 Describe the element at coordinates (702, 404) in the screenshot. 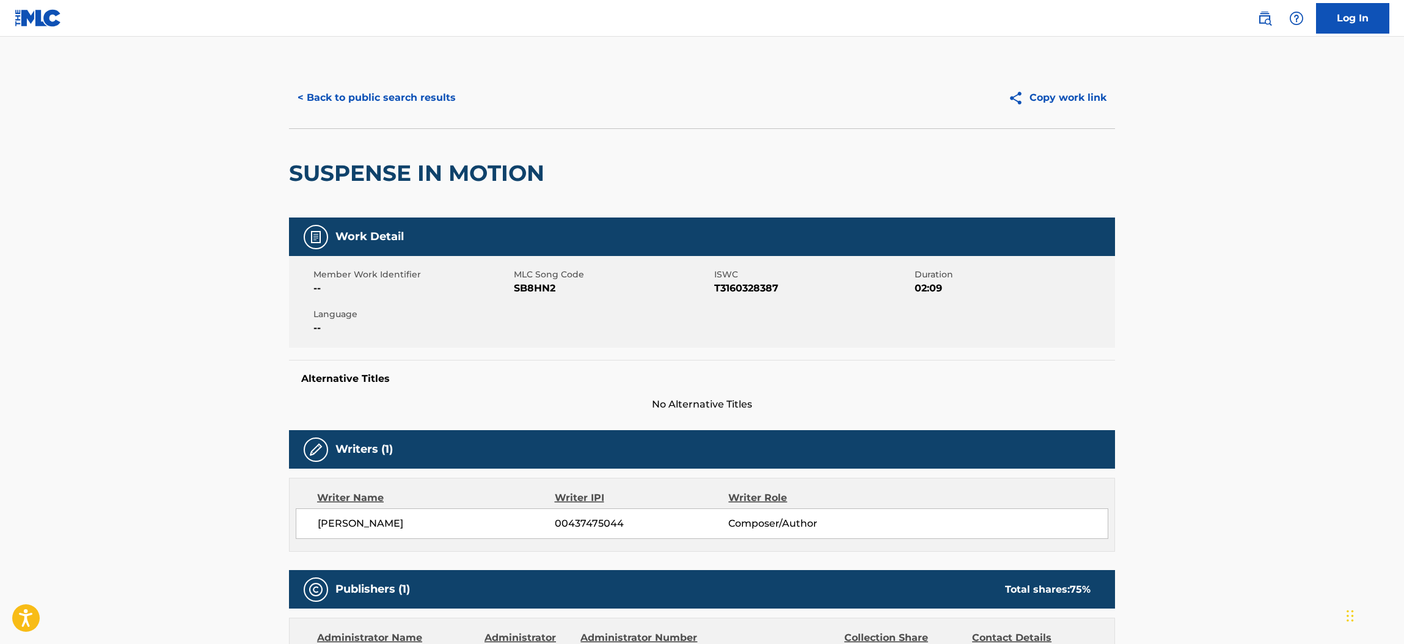

I see `span: No Alternative Titles` at that location.